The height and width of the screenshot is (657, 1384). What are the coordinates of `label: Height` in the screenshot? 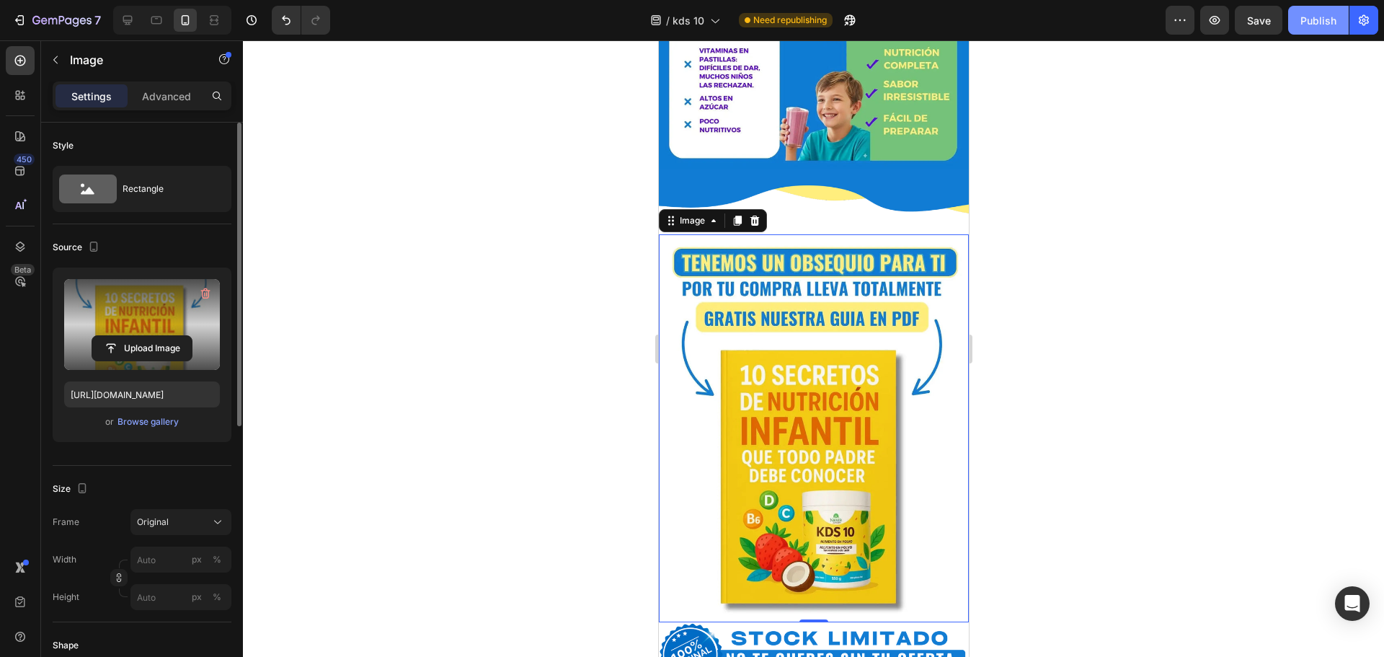 It's located at (66, 597).